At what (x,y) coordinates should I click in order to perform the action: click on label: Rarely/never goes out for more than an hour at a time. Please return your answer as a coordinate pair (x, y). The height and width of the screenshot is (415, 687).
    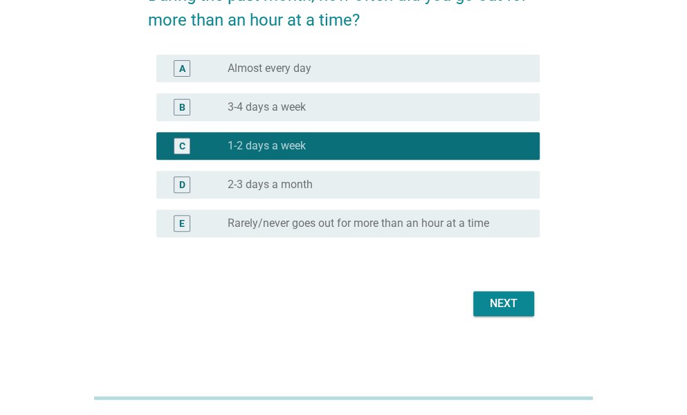
    Looking at the image, I should click on (358, 223).